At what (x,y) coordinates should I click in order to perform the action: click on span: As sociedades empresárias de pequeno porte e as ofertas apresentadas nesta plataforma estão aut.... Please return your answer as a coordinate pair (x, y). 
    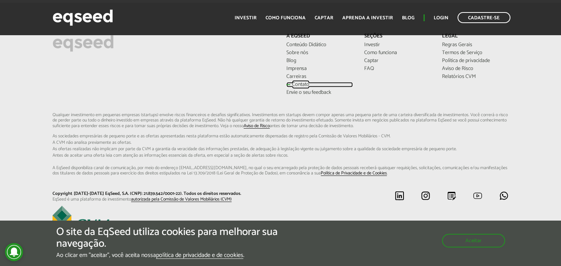
    Looking at the image, I should click on (281, 136).